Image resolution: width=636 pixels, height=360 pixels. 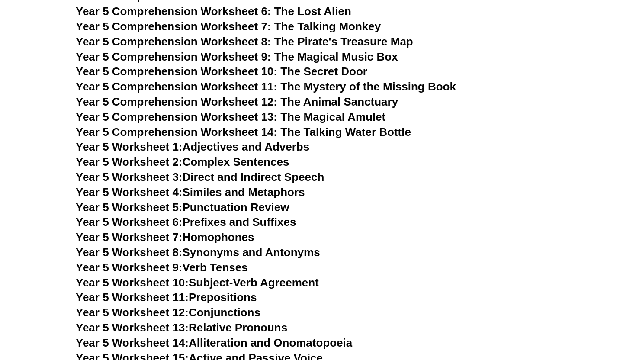 I want to click on span: Year 5 Worksheet 2:, so click(x=129, y=162).